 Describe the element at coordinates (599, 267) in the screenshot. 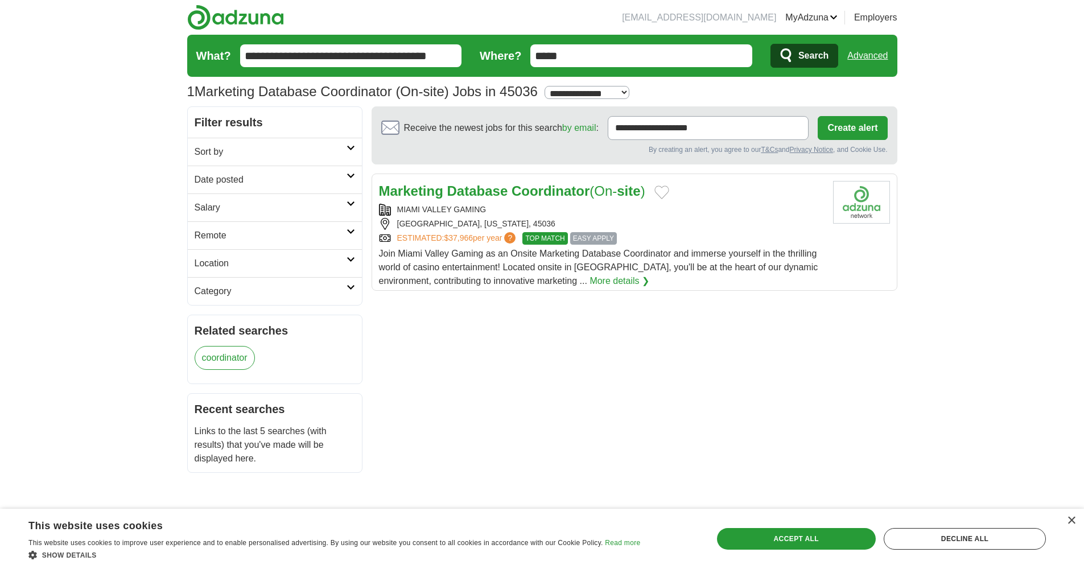

I see `span: Join Miami Valley Gaming as an Onsite Marketing Database Coordinator and immerse yourself in the ...` at that location.